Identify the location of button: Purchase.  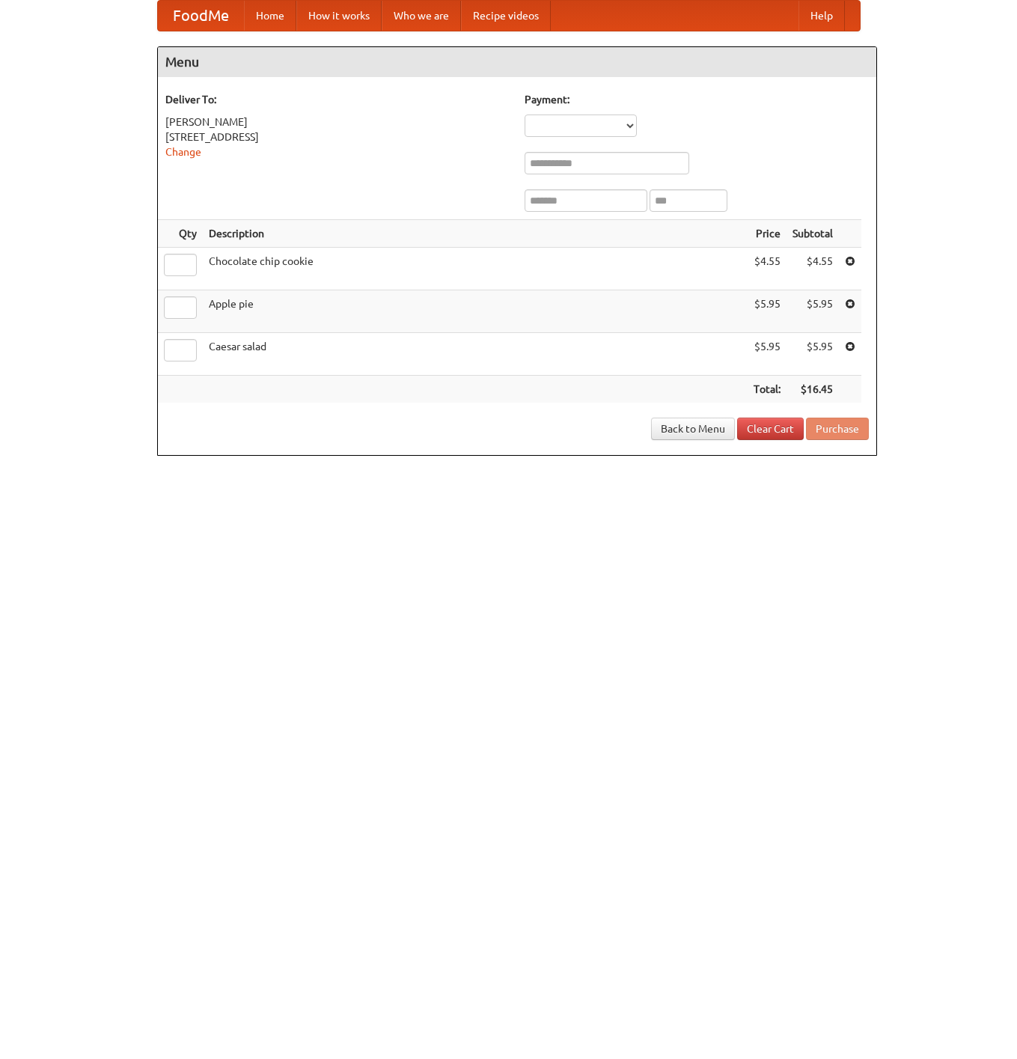
(837, 429).